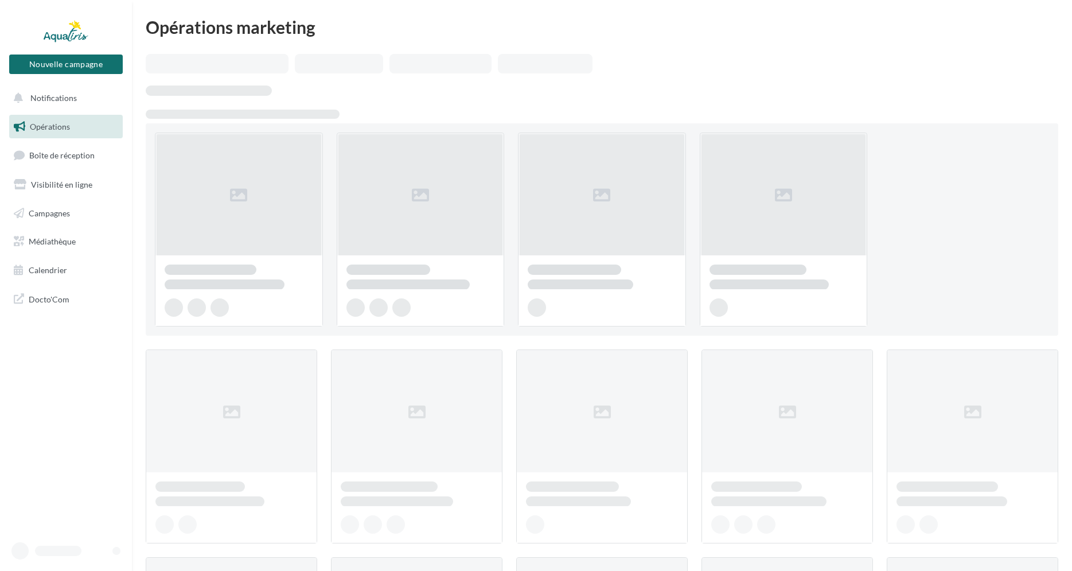  Describe the element at coordinates (49, 299) in the screenshot. I see `span: Docto'Com` at that location.